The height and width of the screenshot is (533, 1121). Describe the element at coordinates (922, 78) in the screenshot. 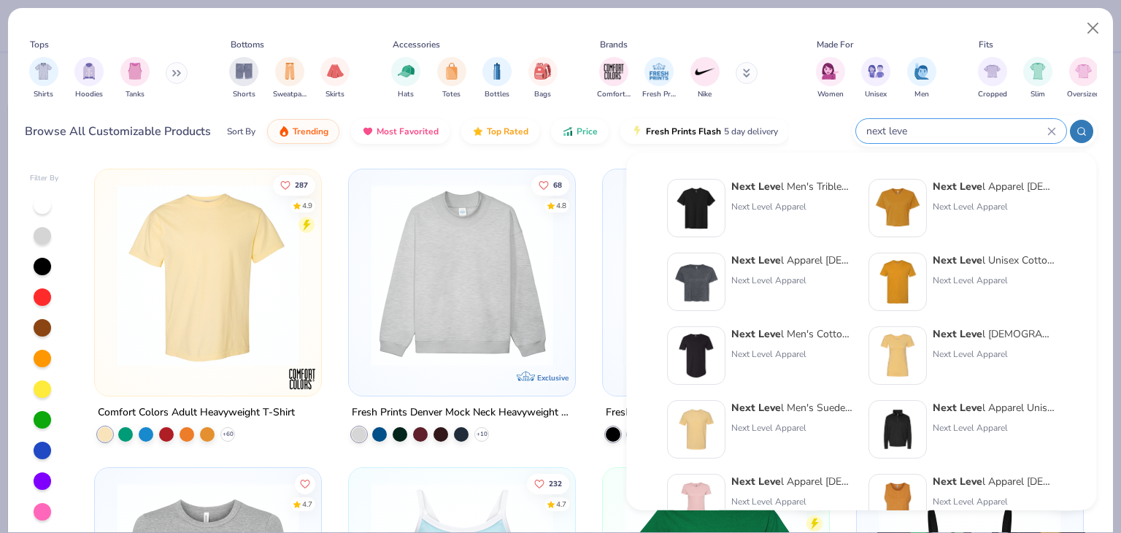

I see `div: filter for Men` at that location.